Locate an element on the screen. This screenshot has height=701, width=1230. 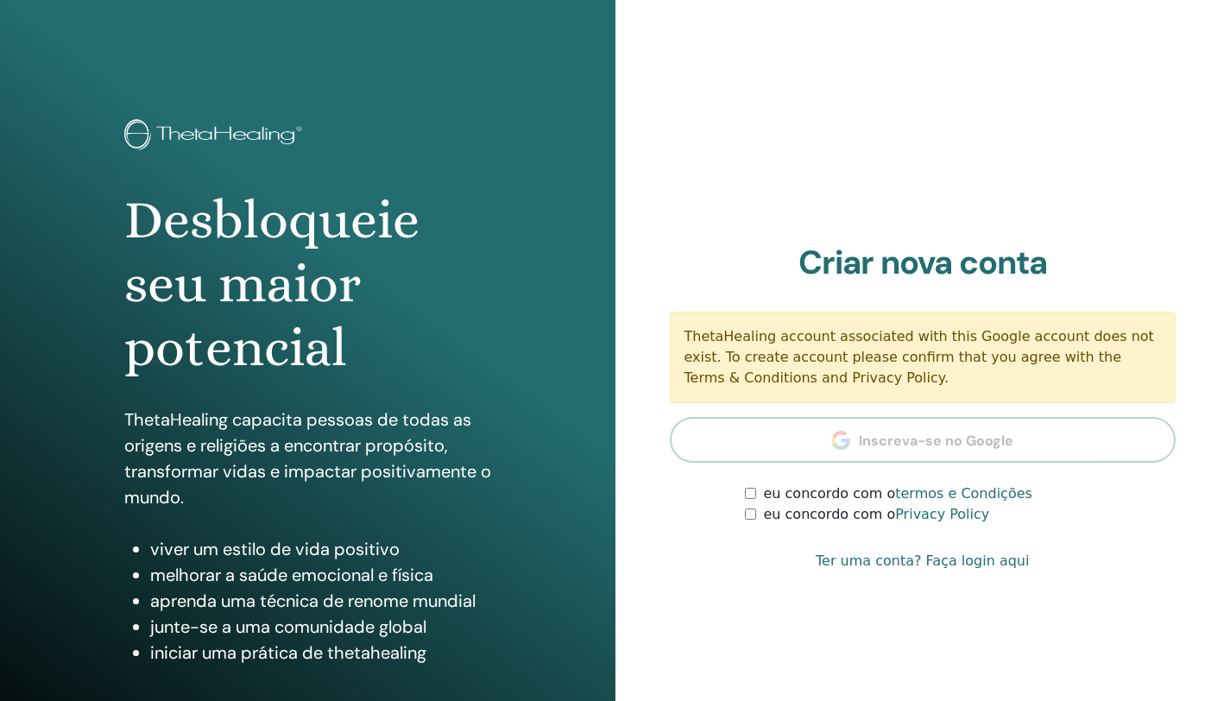
p: ThetaHealing capacita pessoas de todas as origens e religiões a encontrar propósito, transformar ... is located at coordinates (307, 458).